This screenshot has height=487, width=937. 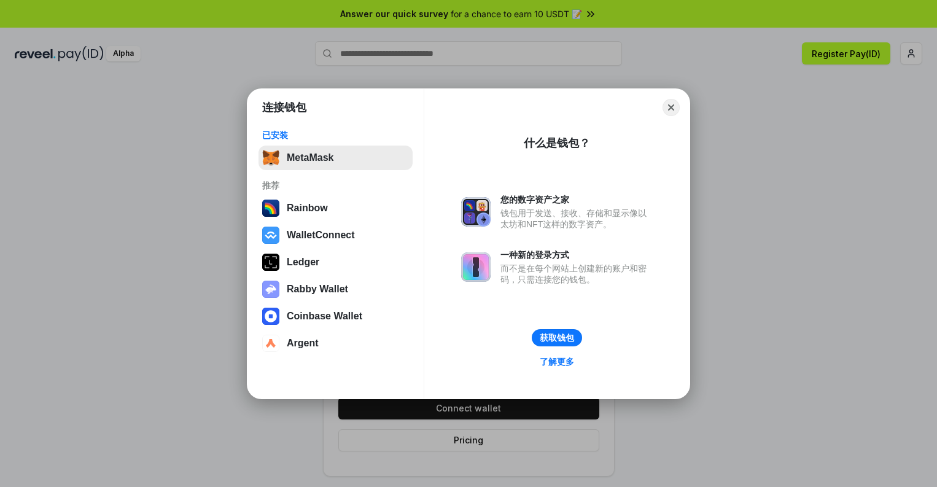 I want to click on div: Rainbow, so click(x=307, y=208).